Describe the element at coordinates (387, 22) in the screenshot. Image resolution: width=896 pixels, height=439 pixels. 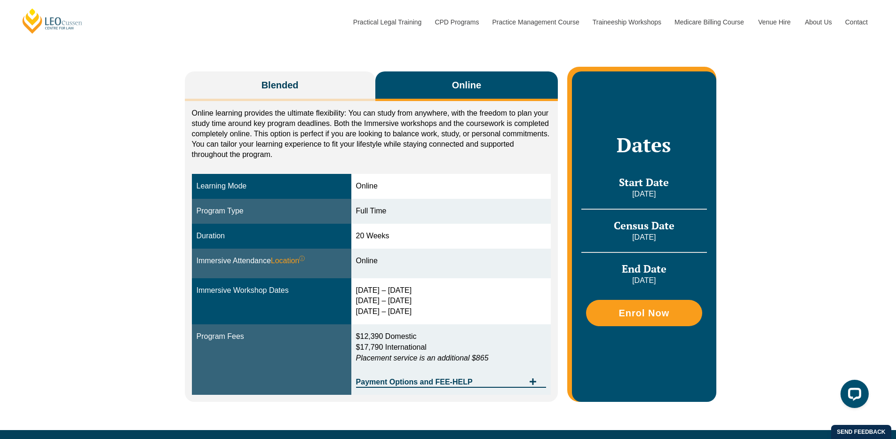
I see `a: Practical Legal Training` at that location.